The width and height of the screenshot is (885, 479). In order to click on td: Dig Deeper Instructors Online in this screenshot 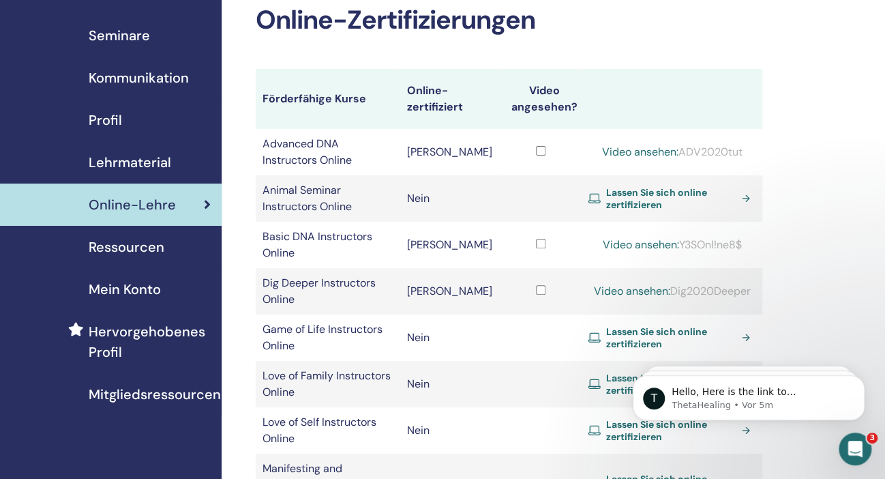, I will do `click(328, 291)`.